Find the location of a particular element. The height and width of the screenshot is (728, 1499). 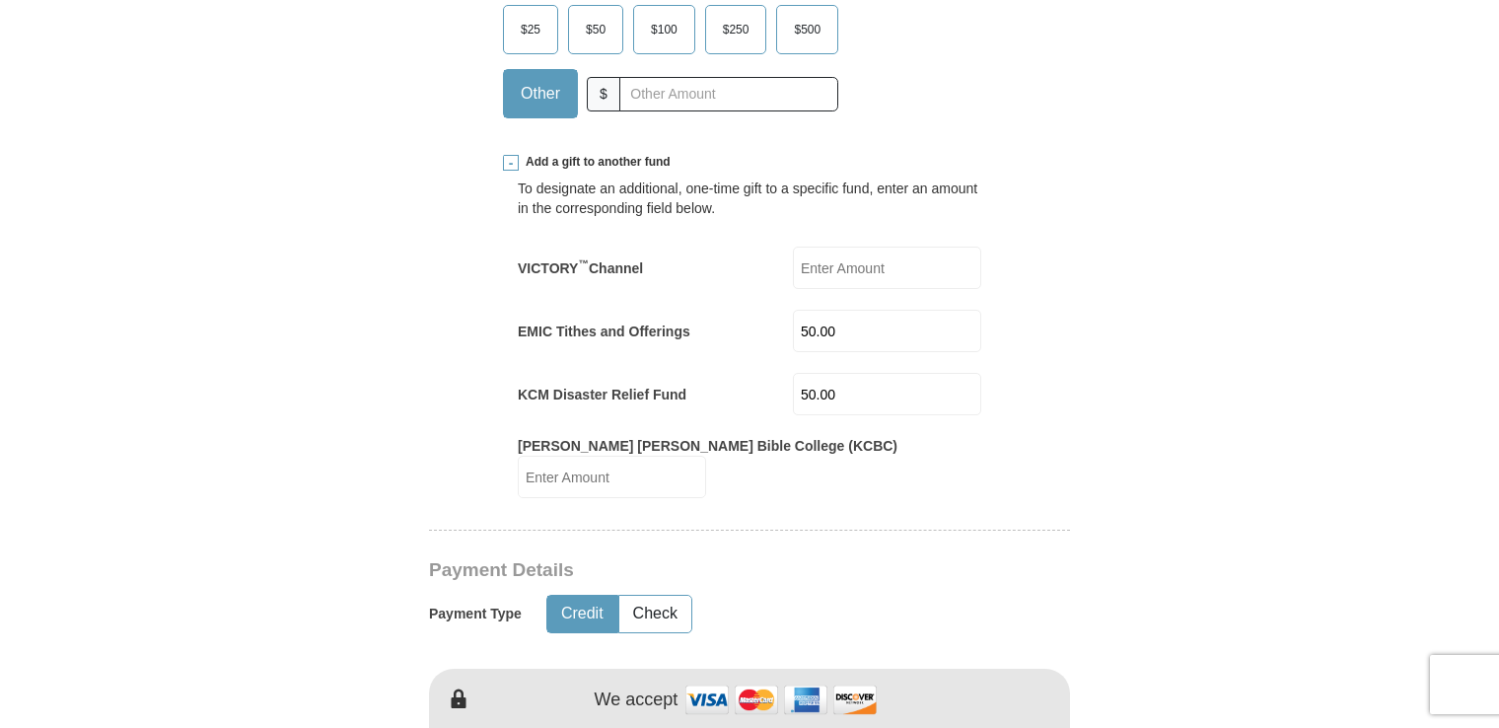

label: VICTORY Channel is located at coordinates (580, 268).